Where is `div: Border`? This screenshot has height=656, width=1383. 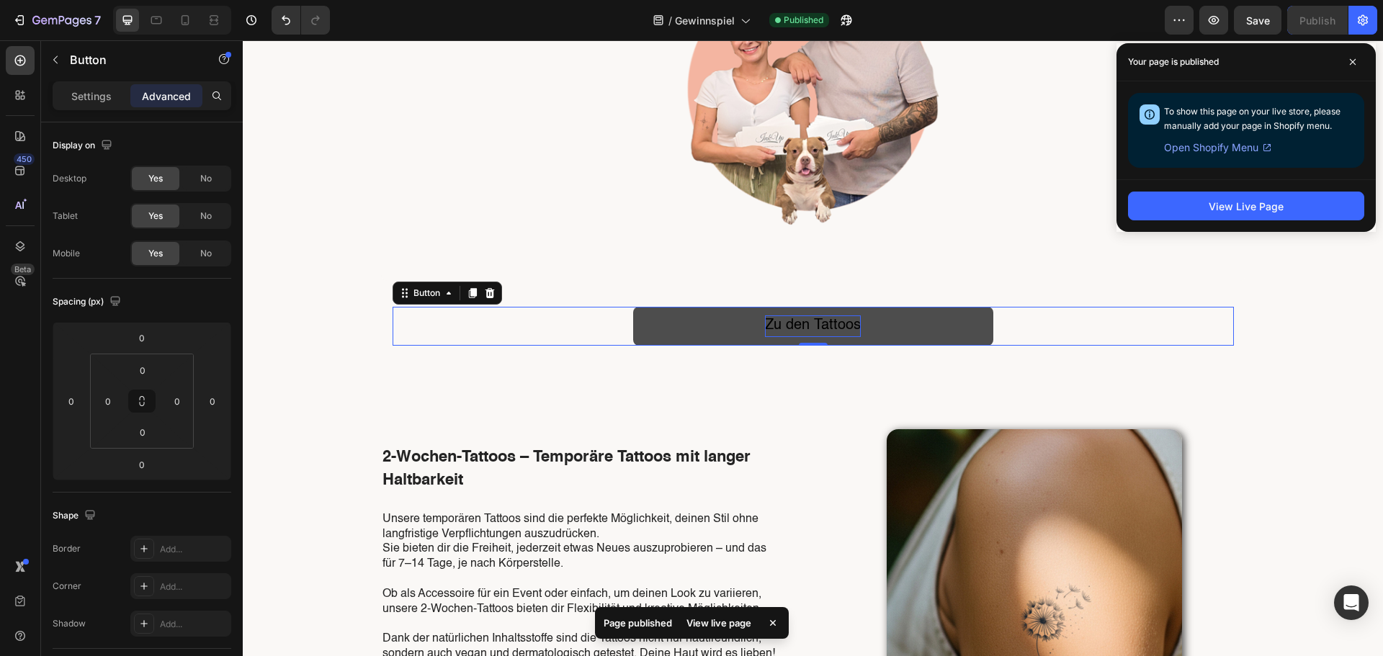
div: Border is located at coordinates (66, 549).